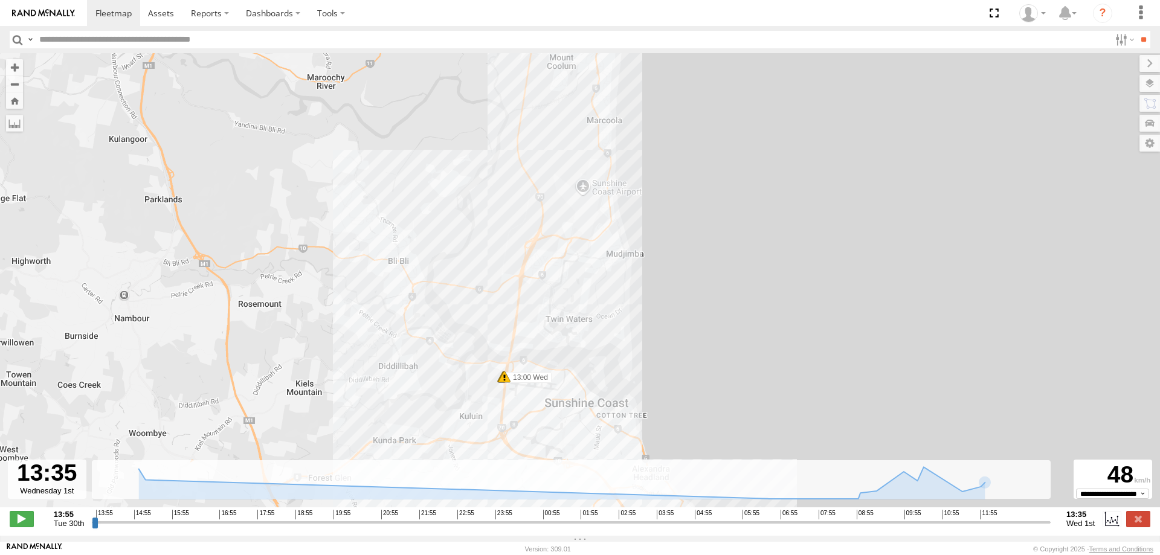 The height and width of the screenshot is (555, 1160). I want to click on strong: 13:35, so click(1081, 514).